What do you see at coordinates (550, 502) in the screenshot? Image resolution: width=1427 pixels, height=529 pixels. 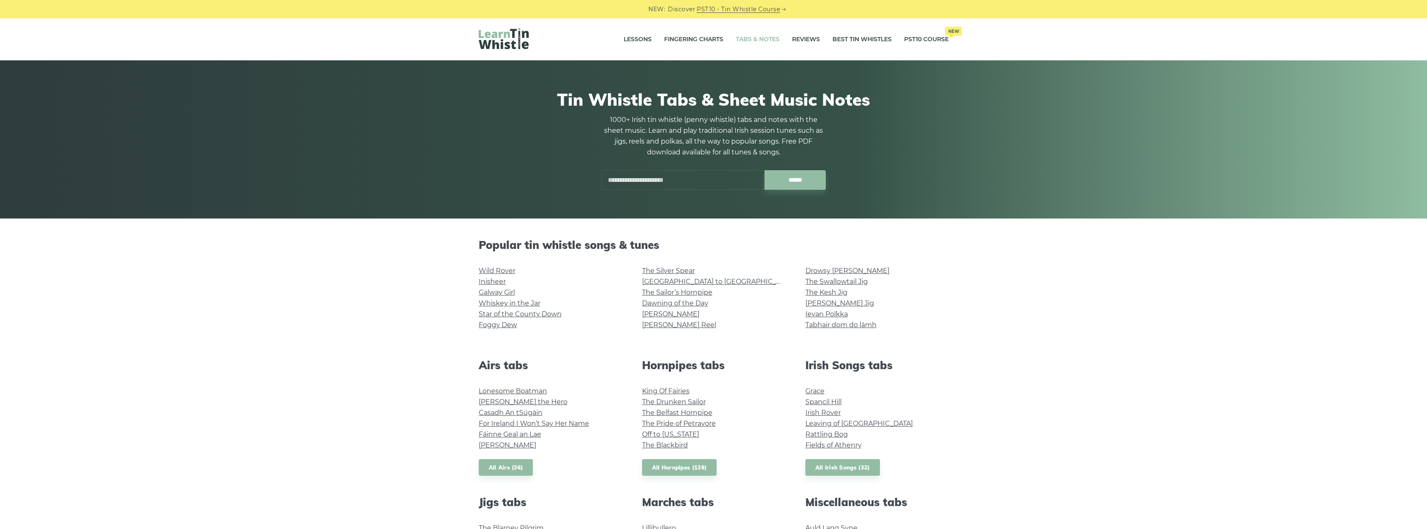 I see `h2: Jigs tabs` at bounding box center [550, 502].